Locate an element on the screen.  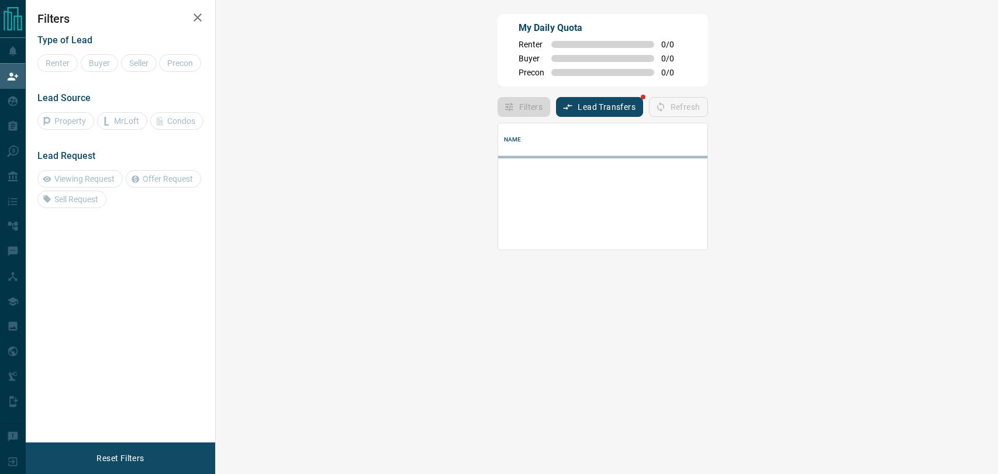
span: Lead Source is located at coordinates (64, 98).